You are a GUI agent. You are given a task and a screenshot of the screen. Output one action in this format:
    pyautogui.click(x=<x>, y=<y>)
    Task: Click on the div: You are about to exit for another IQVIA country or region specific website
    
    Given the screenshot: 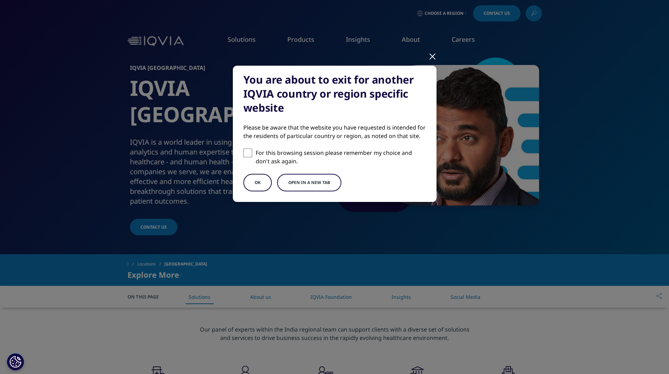 What is the action you would take?
    pyautogui.click(x=335, y=94)
    